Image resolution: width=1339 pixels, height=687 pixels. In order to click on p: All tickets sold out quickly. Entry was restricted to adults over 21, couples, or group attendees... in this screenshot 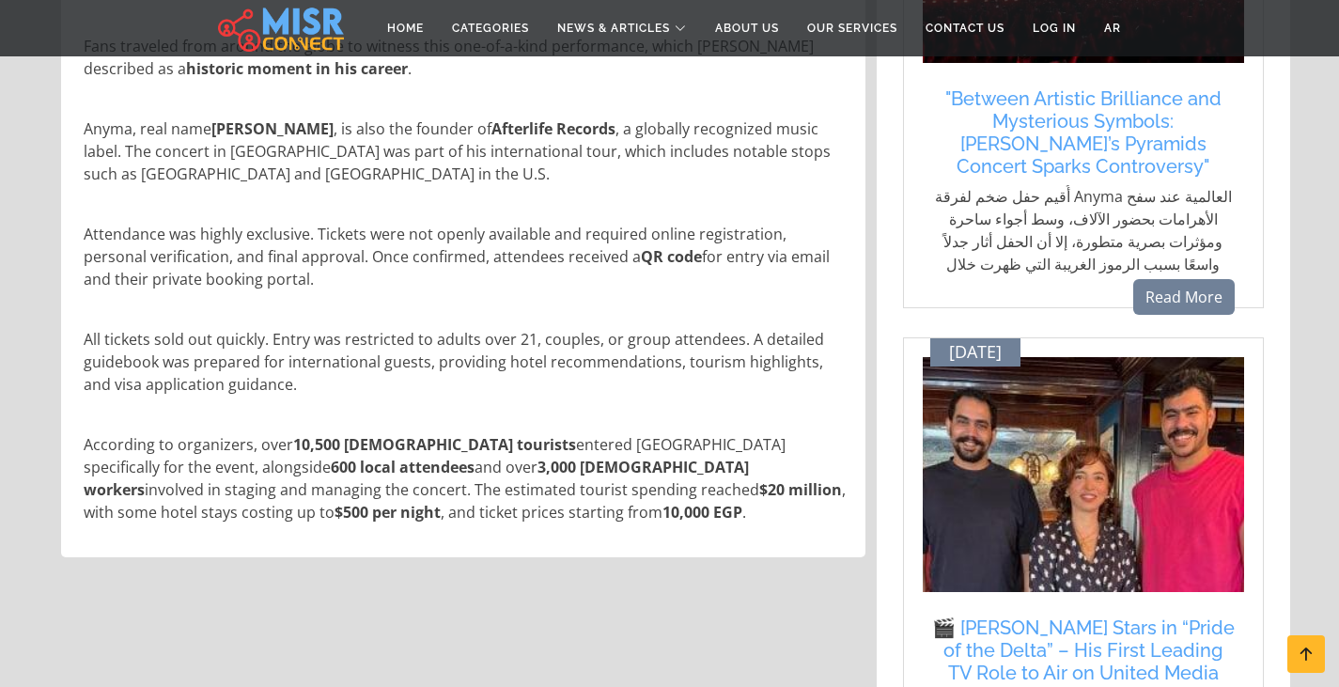, I will do `click(465, 362)`.